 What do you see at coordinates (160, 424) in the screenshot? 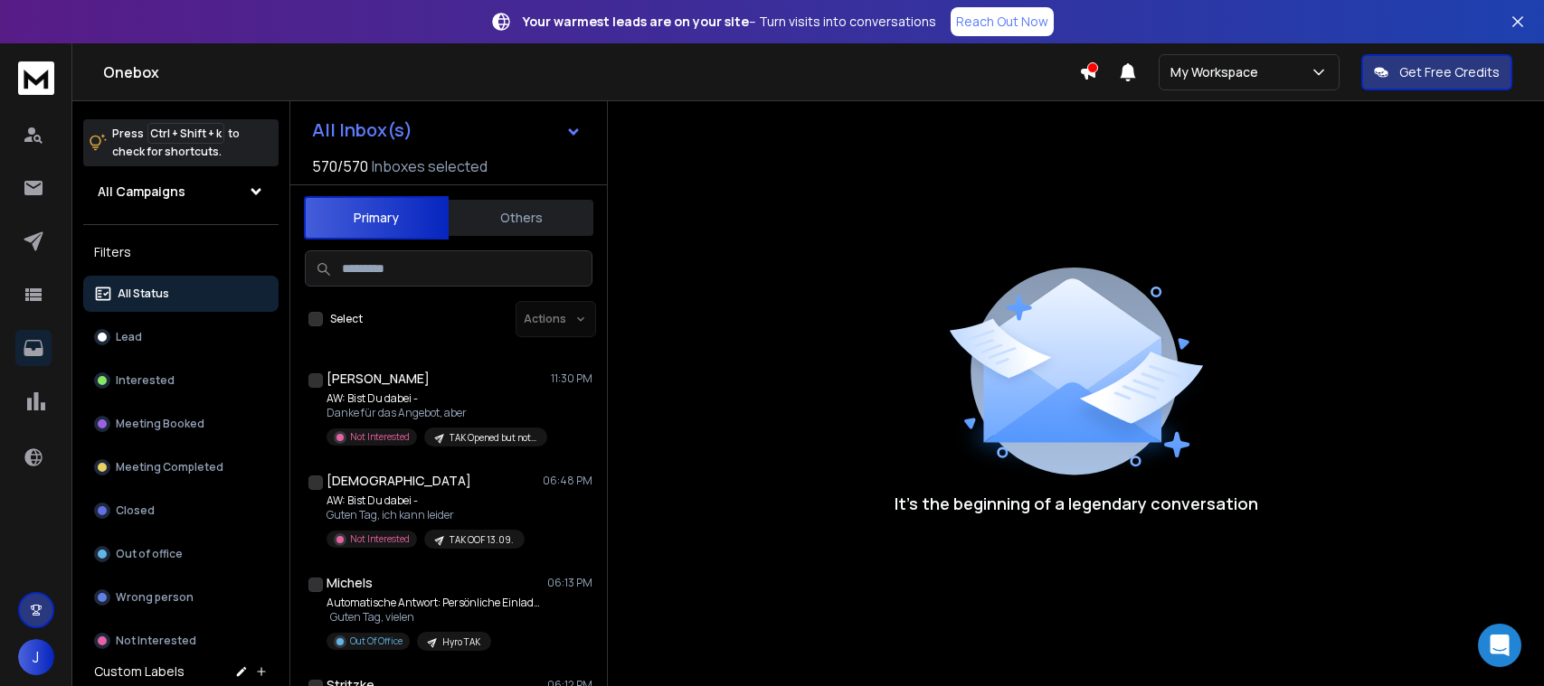
I see `p: Meeting Booked` at bounding box center [160, 424].